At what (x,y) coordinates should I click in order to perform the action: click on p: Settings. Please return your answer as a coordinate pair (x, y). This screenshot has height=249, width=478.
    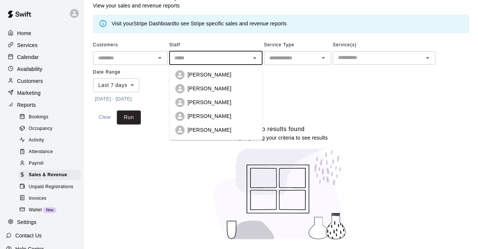
    Looking at the image, I should click on (27, 222).